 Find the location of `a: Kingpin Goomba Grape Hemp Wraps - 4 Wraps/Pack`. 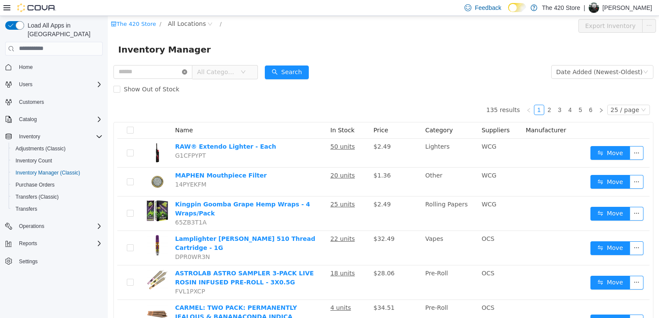

a: Kingpin Goomba Grape Hemp Wraps - 4 Wraps/Pack is located at coordinates (135, 193).